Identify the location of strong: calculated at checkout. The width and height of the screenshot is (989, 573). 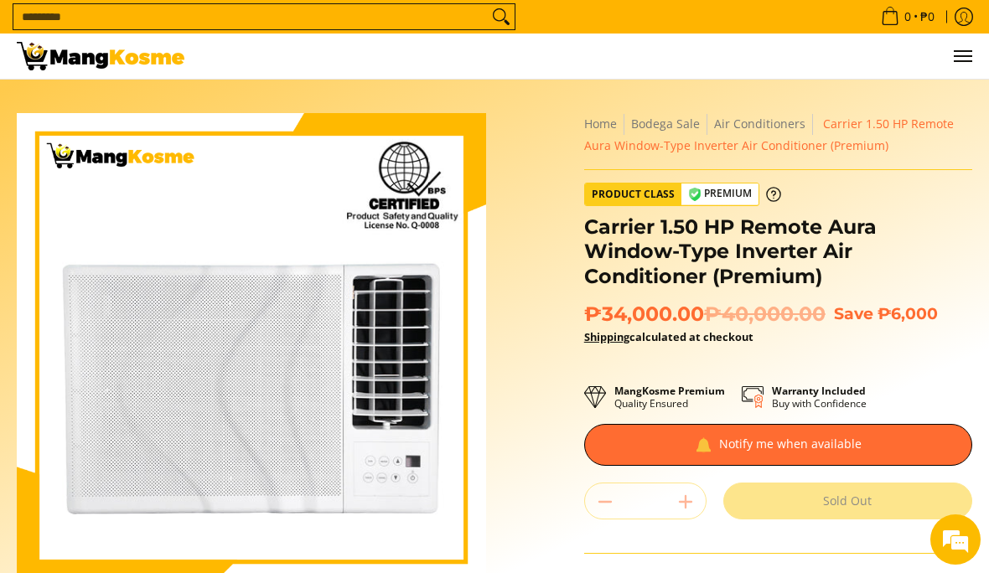
(669, 337).